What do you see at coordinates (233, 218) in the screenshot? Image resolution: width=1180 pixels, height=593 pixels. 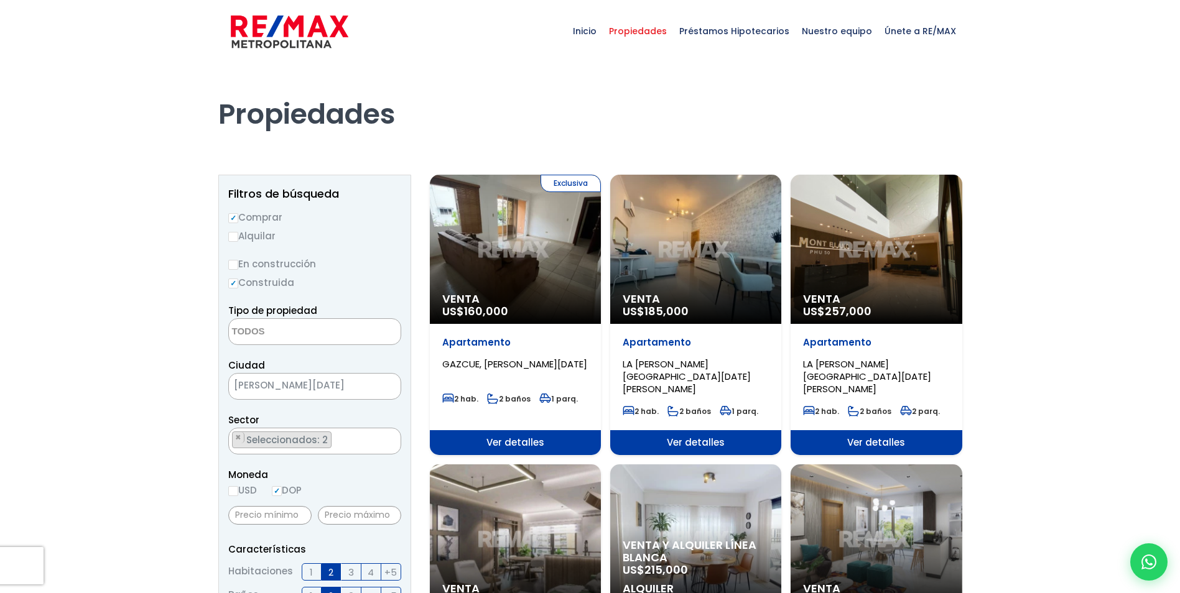 I see `input: Comprar` at bounding box center [233, 218].